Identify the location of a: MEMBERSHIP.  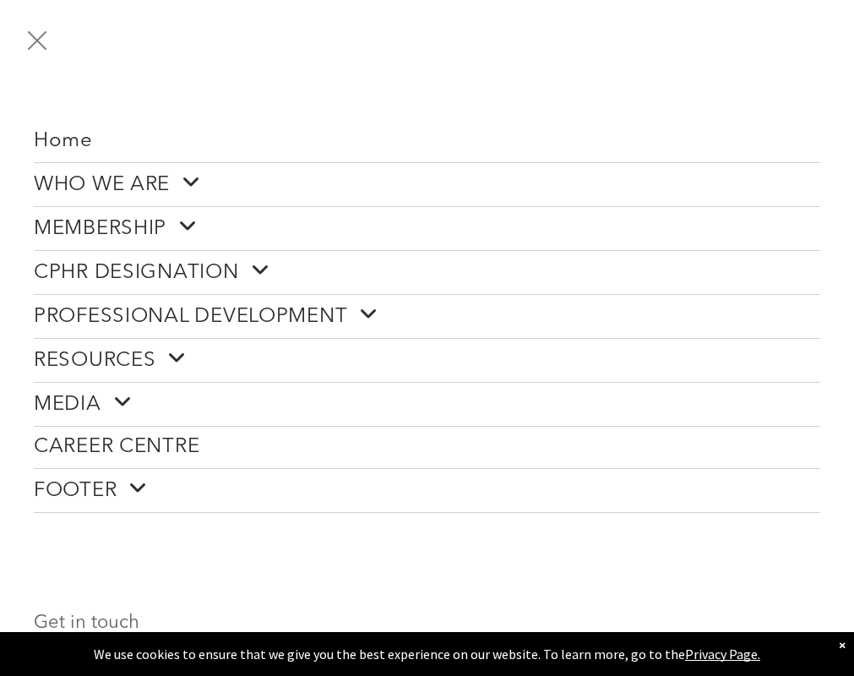
(427, 228).